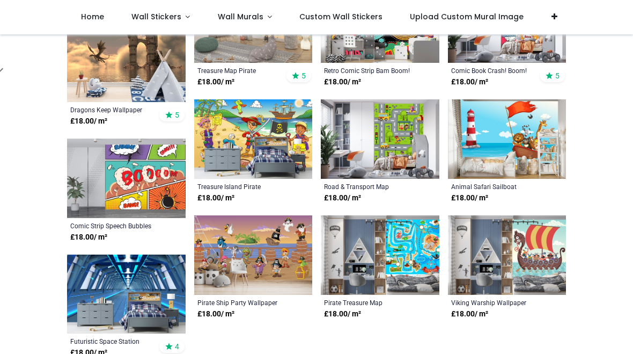  Describe the element at coordinates (242, 186) in the screenshot. I see `a: Treasure Island Pirate Wallpaper` at that location.